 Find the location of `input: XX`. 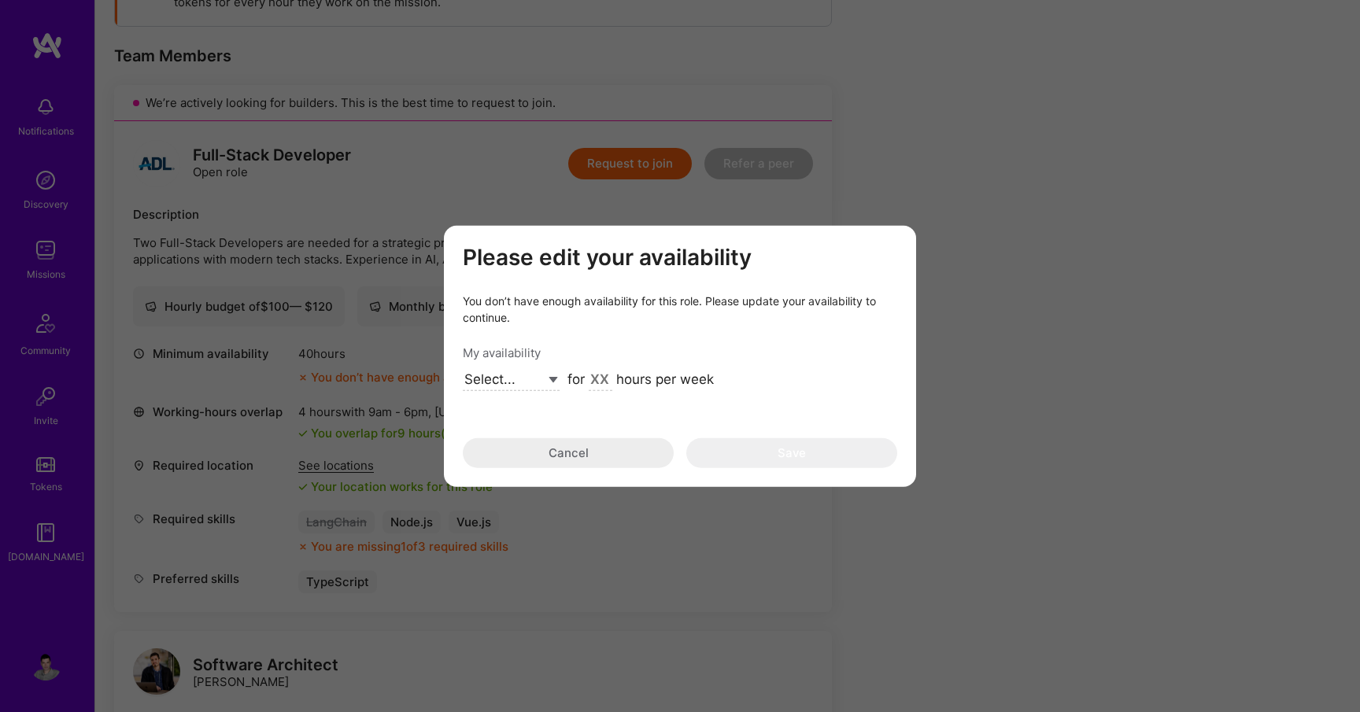

input: XX is located at coordinates (600, 381).